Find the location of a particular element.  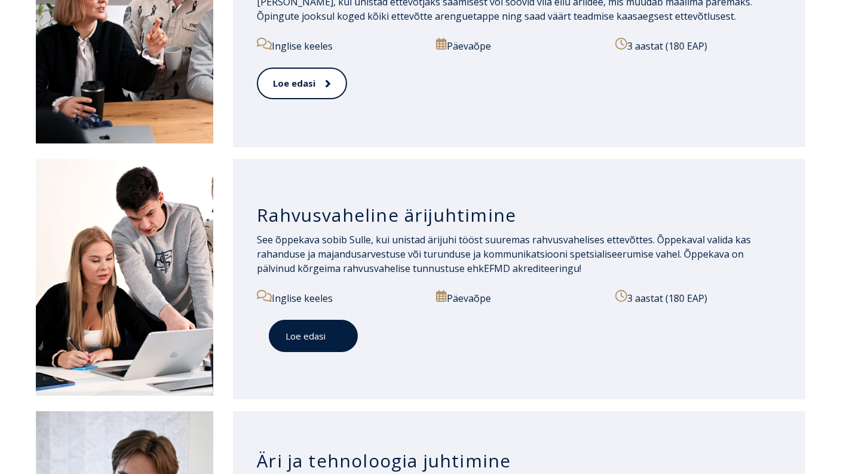

img: Rahvusvaheline ärijuhtimine is located at coordinates (124, 277).